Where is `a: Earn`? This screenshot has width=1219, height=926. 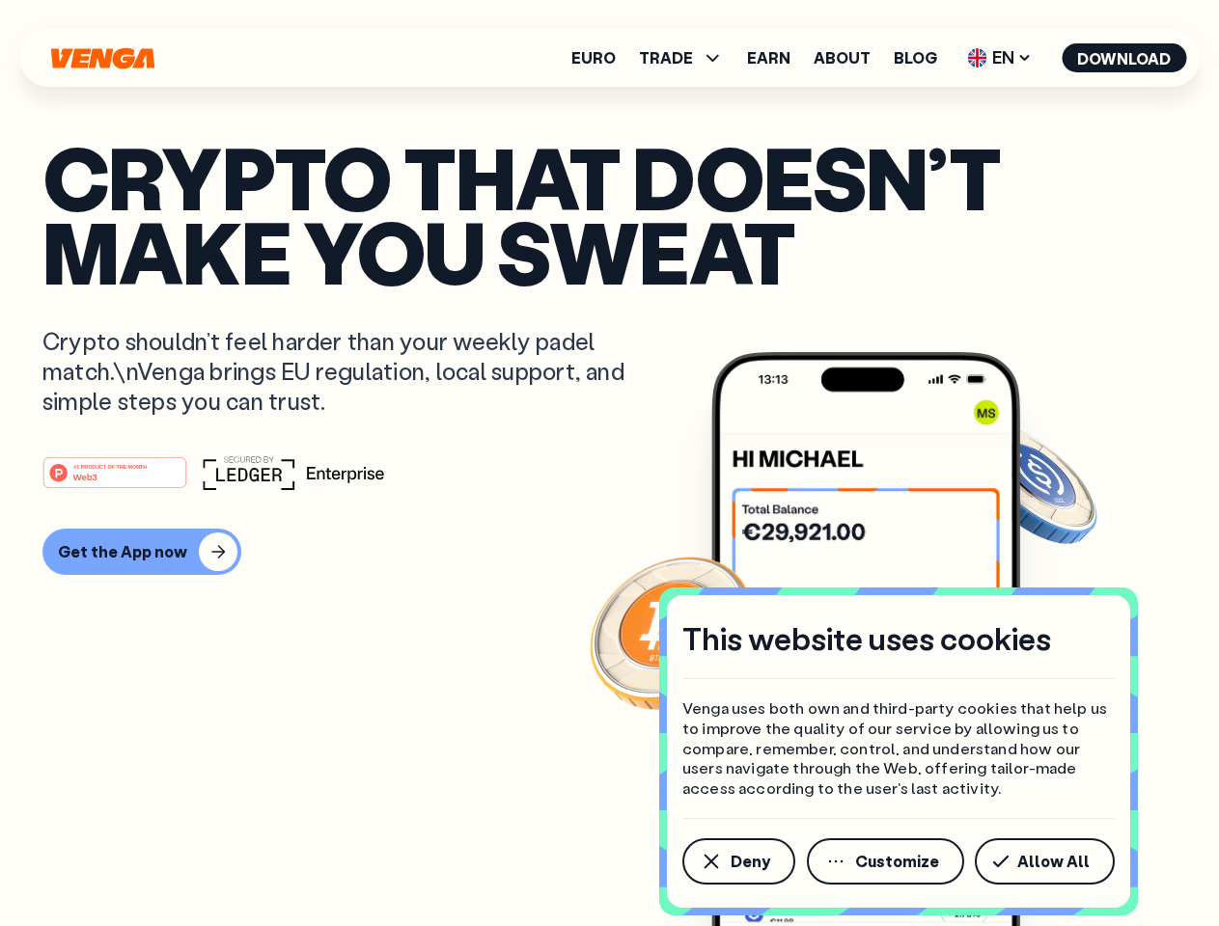
a: Earn is located at coordinates (768, 58).